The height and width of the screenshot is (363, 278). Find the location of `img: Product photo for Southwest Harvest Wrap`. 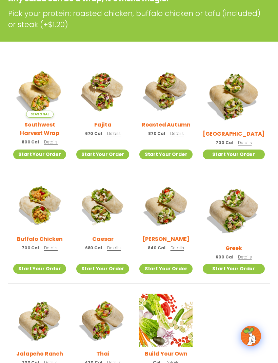

img: Product photo for Southwest Harvest Wrap is located at coordinates (40, 91).